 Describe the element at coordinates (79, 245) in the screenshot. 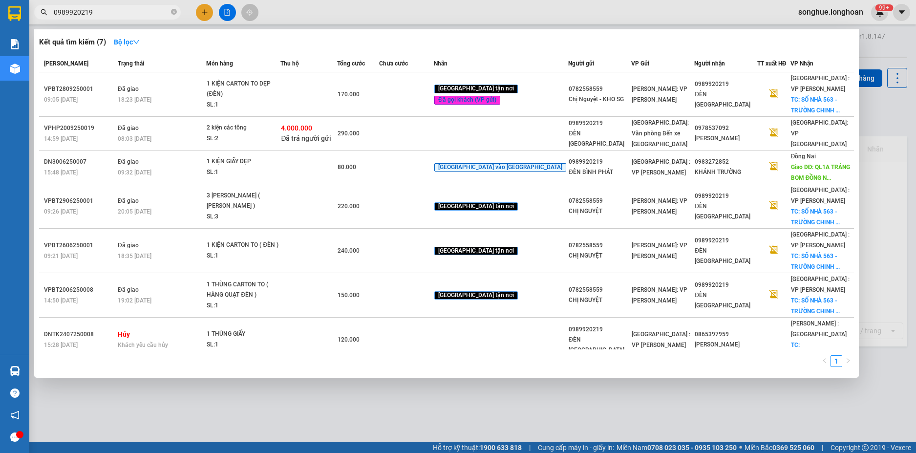

I see `div: VPBT2606250001` at that location.